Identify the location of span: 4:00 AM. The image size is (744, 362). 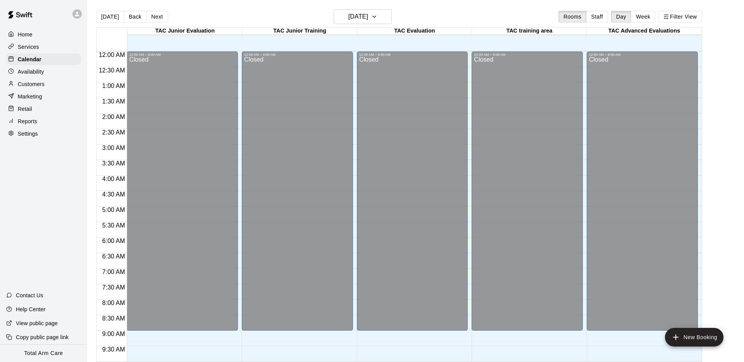
(114, 179).